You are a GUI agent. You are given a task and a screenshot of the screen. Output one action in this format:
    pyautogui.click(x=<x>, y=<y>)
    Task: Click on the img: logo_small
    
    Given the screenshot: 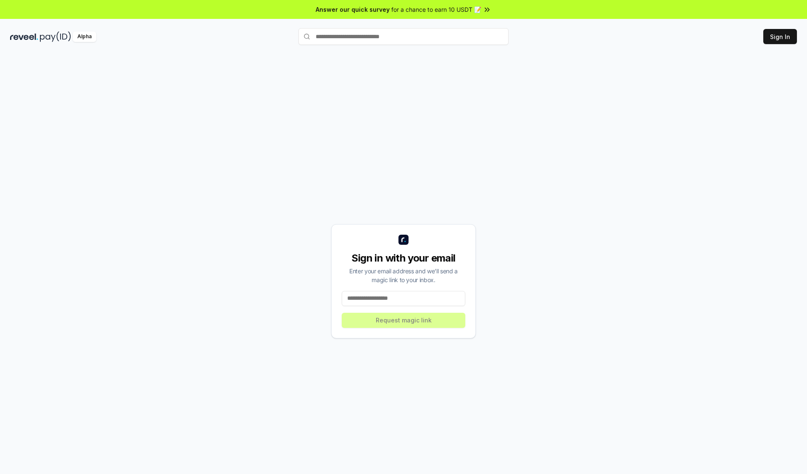 What is the action you would take?
    pyautogui.click(x=403, y=240)
    